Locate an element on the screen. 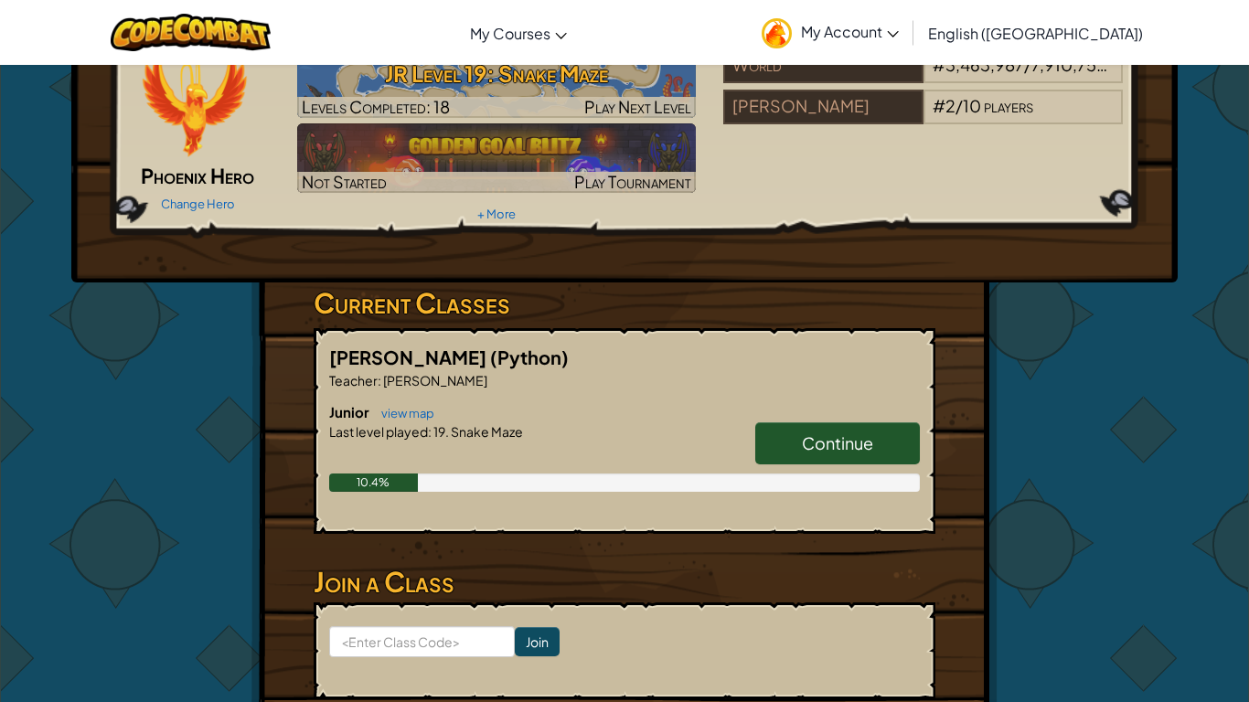  a: My Account is located at coordinates (830, 32).